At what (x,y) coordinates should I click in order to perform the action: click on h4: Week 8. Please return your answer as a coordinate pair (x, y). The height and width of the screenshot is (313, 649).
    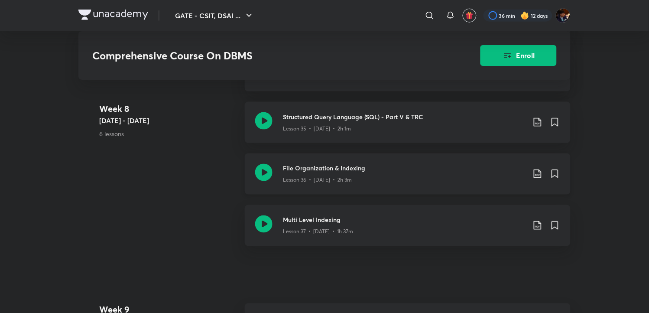
    Looking at the image, I should click on (169, 108).